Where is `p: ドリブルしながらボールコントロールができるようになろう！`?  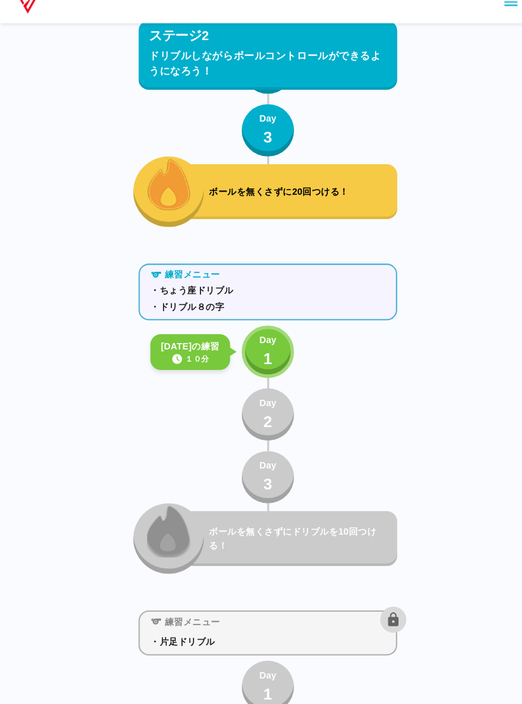
p: ドリブルしながらボールコントロールができるようになろう！ is located at coordinates (261, 80).